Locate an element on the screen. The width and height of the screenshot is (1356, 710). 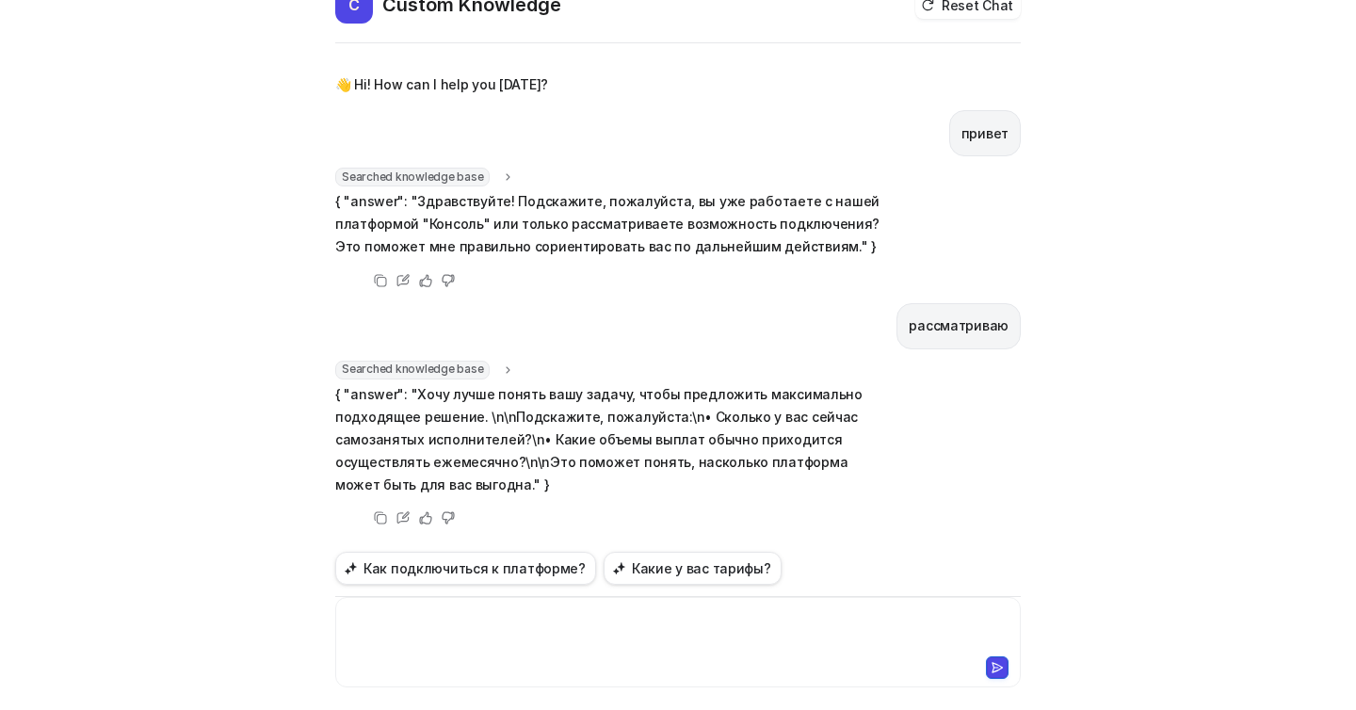
p: { "answer": "Хочу лучше понять вашу задачу, чтобы предложить максимально подходящее решение. \n\n... is located at coordinates (610, 440).